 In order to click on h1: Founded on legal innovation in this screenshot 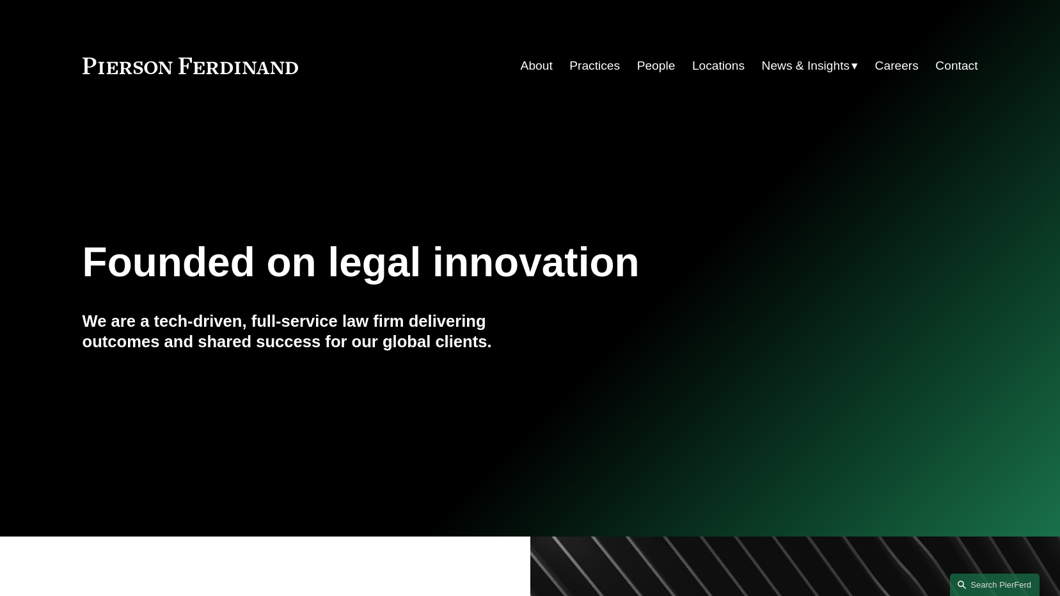, I will do `click(455, 262)`.